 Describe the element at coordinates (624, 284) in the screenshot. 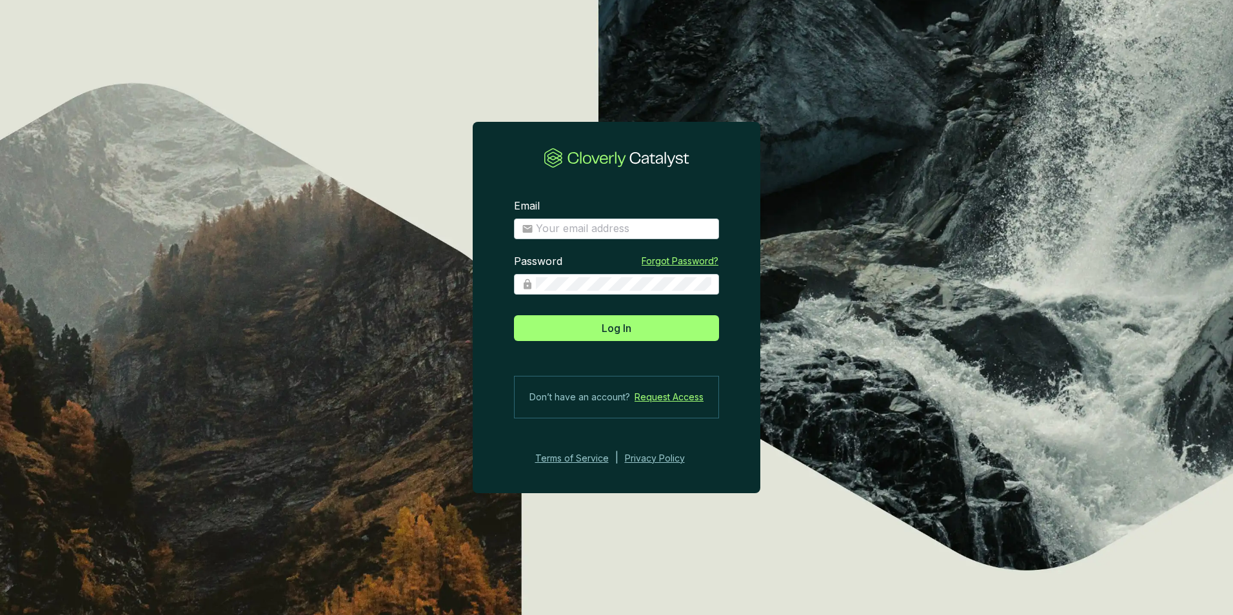

I see `input: Password` at that location.